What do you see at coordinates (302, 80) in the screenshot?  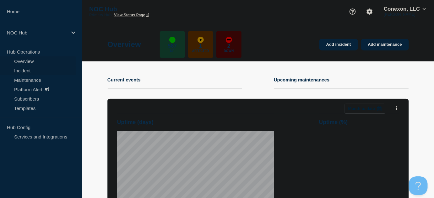 I see `h4: Upcoming maintenances` at bounding box center [302, 80].